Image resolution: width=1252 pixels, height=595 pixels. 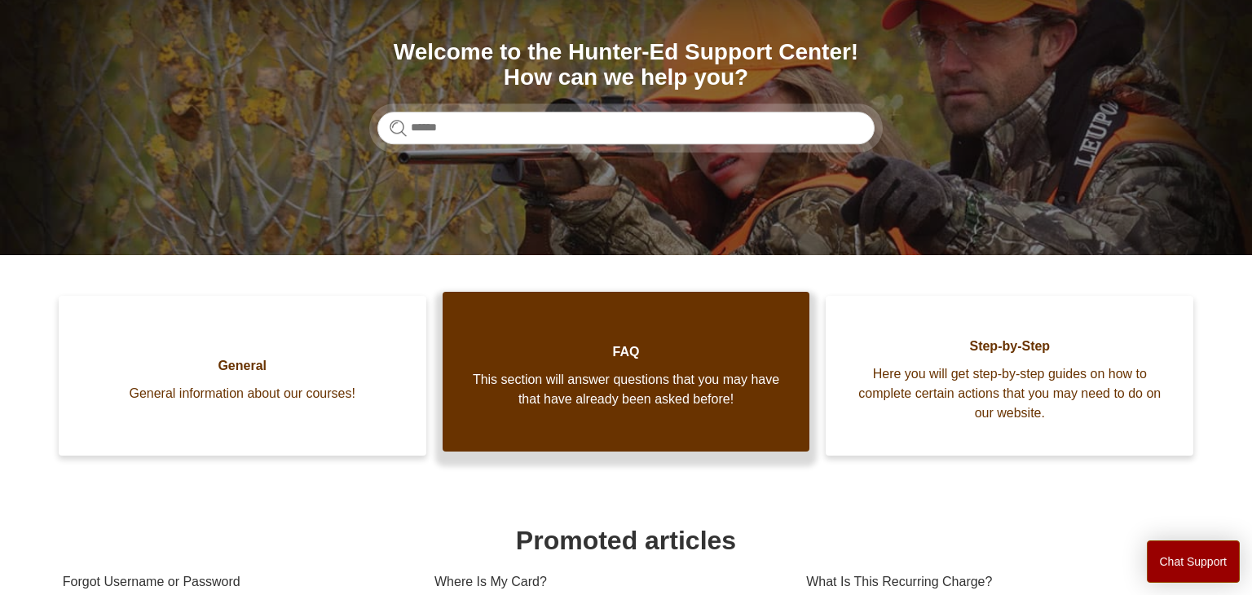 I want to click on a: Step-by-Step Here you will get step-by-step guides on how to complete certain actions that you ma..., so click(x=1009, y=376).